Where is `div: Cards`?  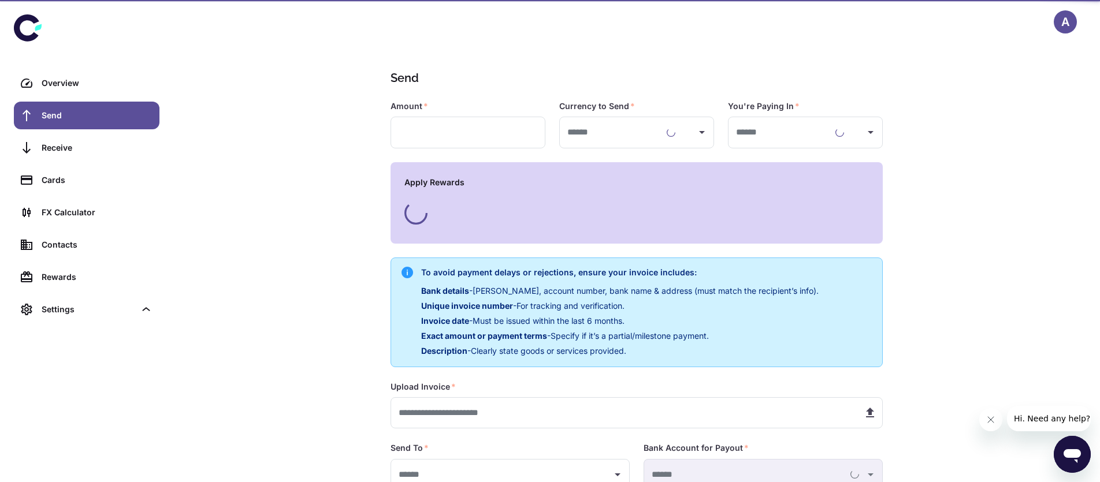
div: Cards is located at coordinates (97, 180).